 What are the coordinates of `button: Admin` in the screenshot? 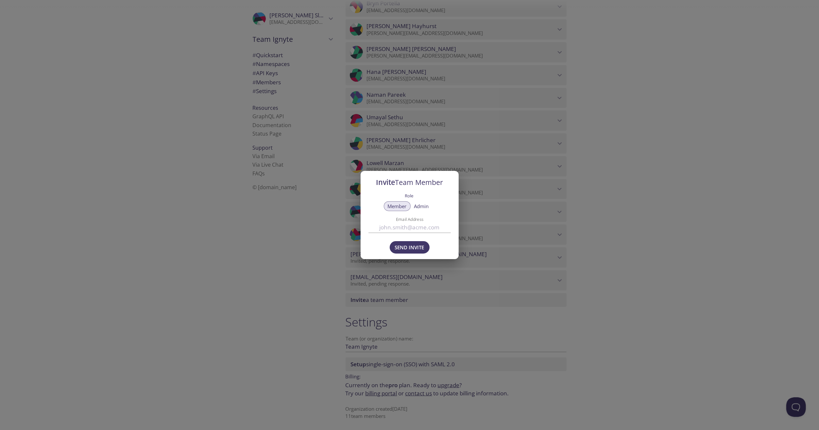 It's located at (421, 206).